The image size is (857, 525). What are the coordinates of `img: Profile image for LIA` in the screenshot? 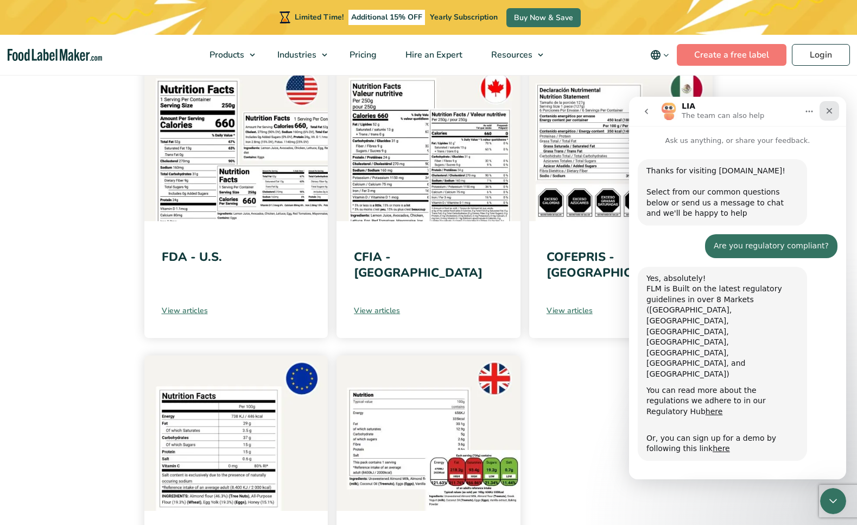 It's located at (40, 15).